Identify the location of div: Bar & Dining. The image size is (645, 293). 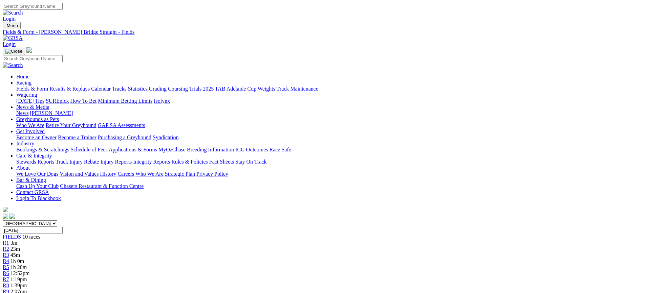
(329, 187).